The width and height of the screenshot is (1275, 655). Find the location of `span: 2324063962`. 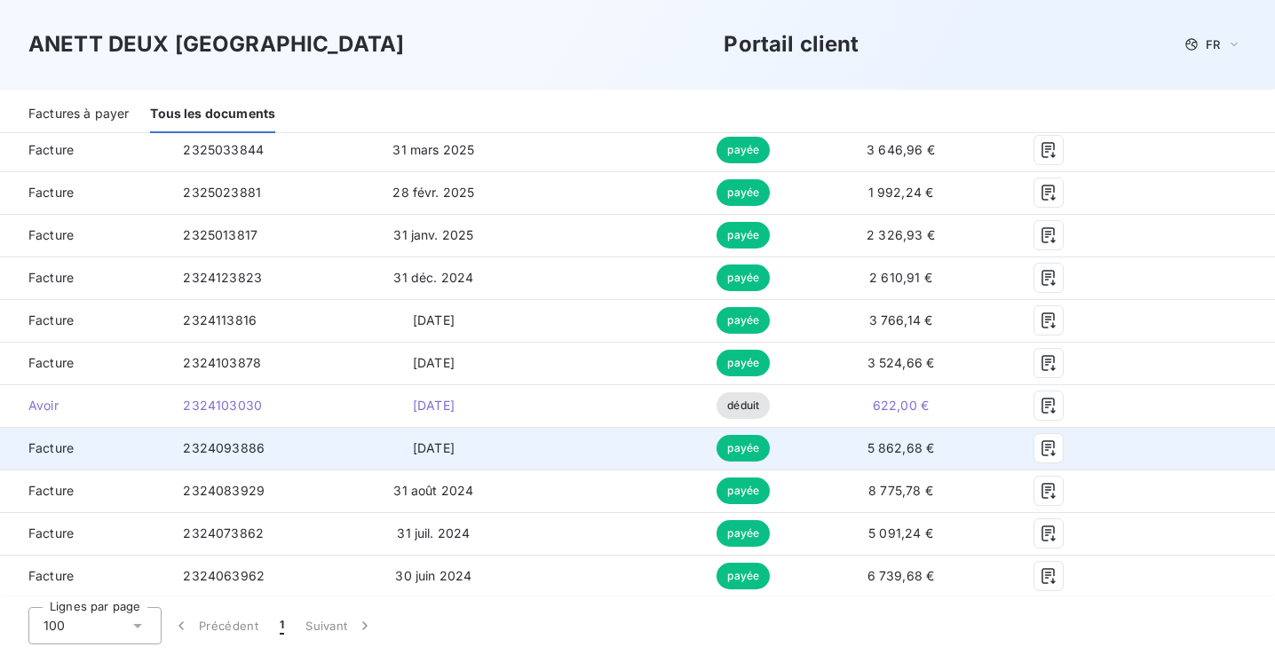

span: 2324063962 is located at coordinates (224, 575).